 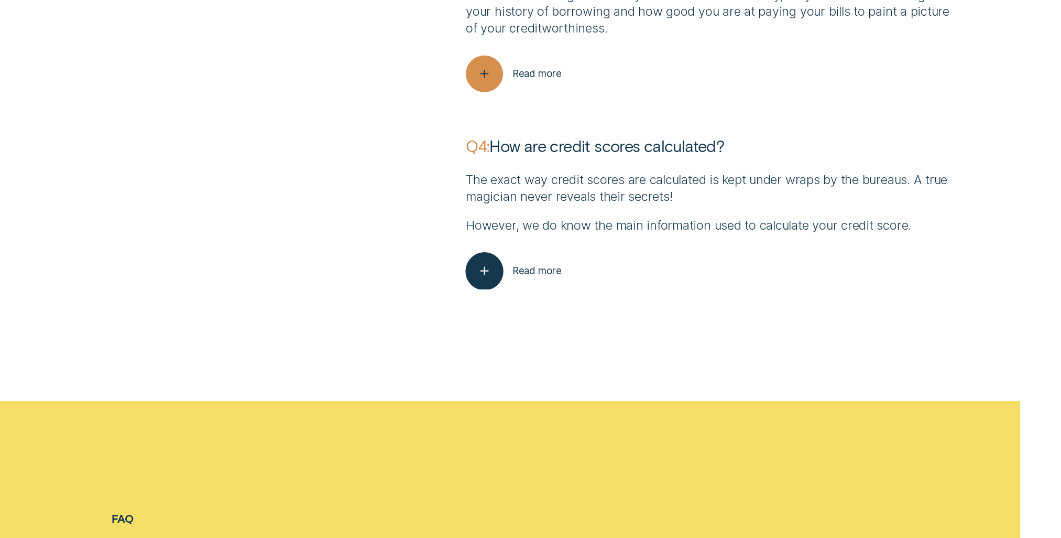 I want to click on p: How are credit scores calculated?, so click(x=708, y=146).